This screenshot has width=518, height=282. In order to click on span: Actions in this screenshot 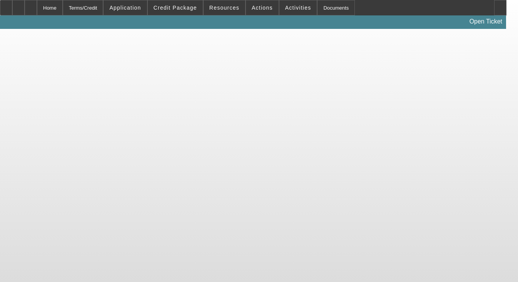, I will do `click(262, 8)`.